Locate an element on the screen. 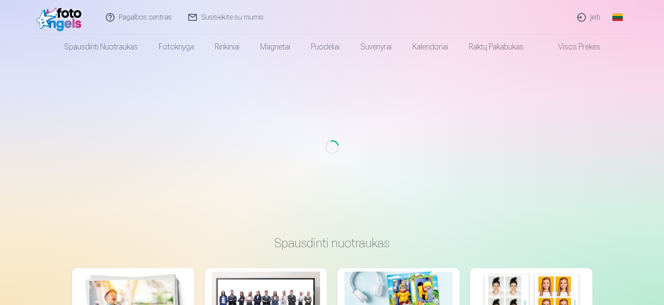 This screenshot has height=305, width=664. a: Magnetai is located at coordinates (275, 47).